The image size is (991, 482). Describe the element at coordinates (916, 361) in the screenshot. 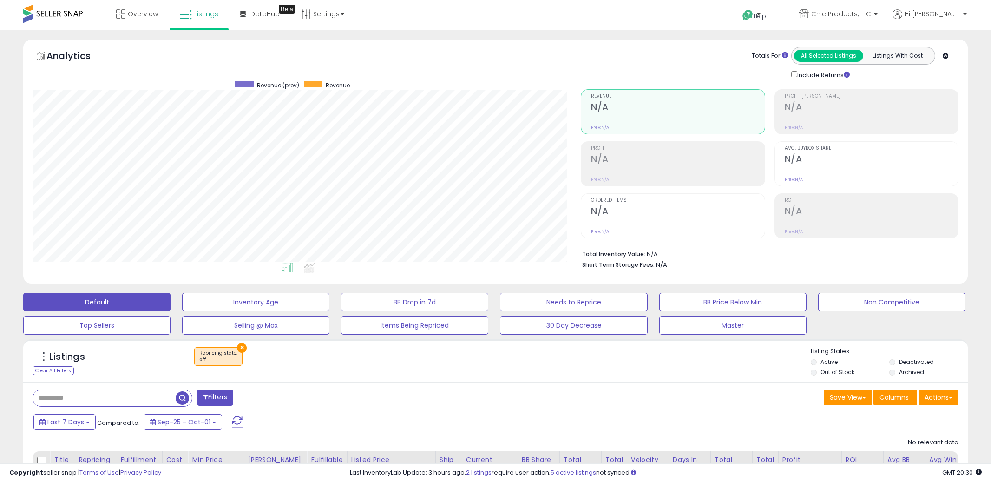

I see `label: Deactivated` at that location.